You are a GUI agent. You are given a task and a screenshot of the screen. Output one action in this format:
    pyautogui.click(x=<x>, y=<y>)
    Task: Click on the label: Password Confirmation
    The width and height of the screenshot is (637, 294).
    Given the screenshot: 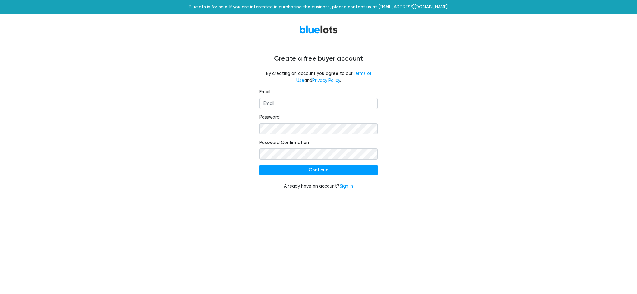 What is the action you would take?
    pyautogui.click(x=284, y=143)
    